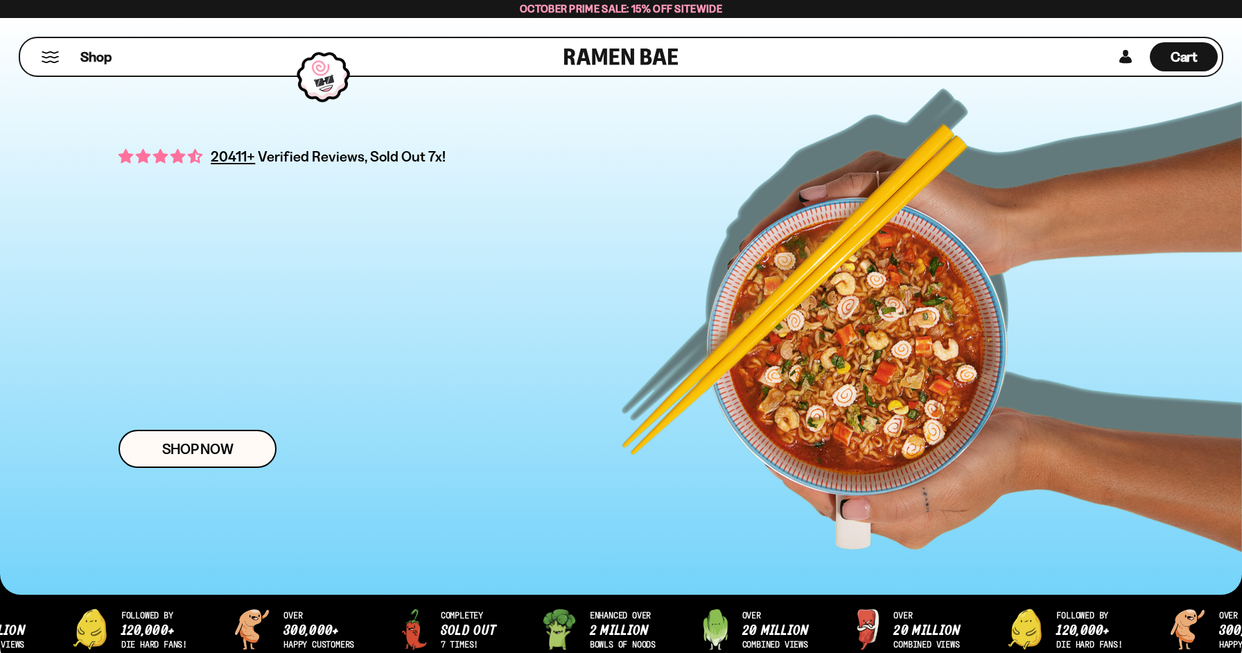 The height and width of the screenshot is (653, 1242). What do you see at coordinates (1184, 57) in the screenshot?
I see `span: Cart` at bounding box center [1184, 57].